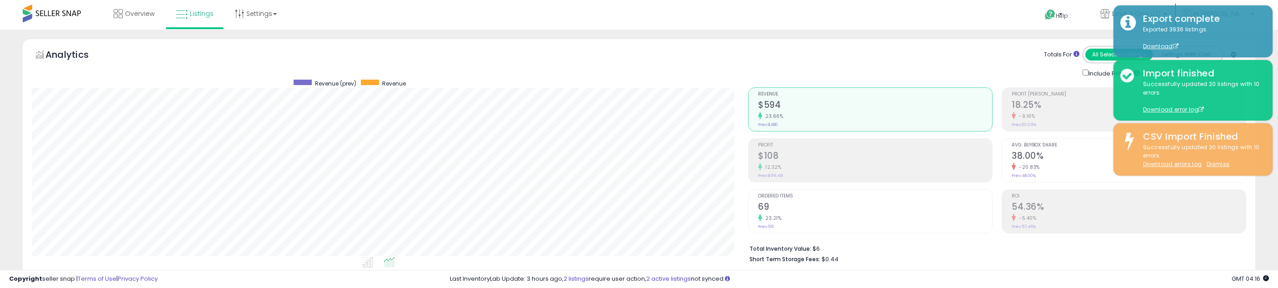  Describe the element at coordinates (1025, 116) in the screenshot. I see `small: -9.16%` at that location.